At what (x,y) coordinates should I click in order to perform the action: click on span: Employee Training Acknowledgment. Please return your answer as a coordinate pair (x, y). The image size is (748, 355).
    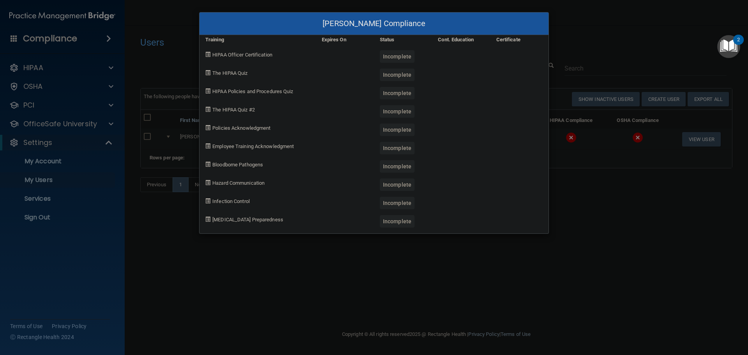
    Looking at the image, I should click on (253, 146).